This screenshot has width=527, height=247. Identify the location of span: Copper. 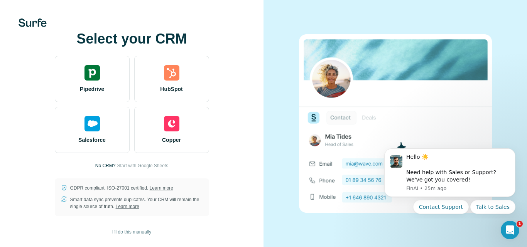
(171, 140).